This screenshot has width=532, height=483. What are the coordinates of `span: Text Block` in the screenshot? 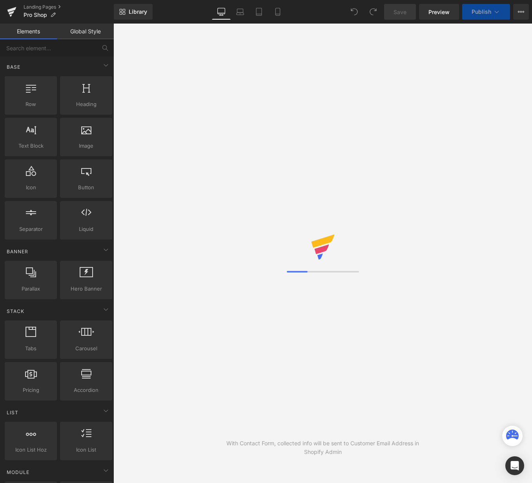 It's located at (31, 146).